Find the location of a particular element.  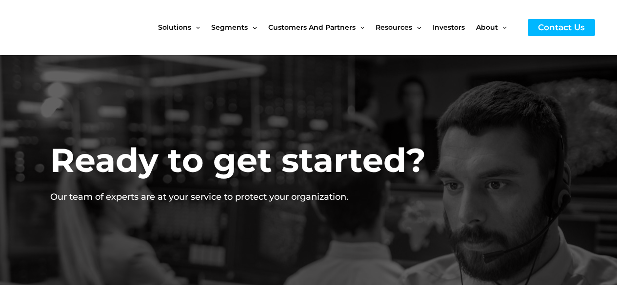

h2: Ready to get started? is located at coordinates (238, 160).